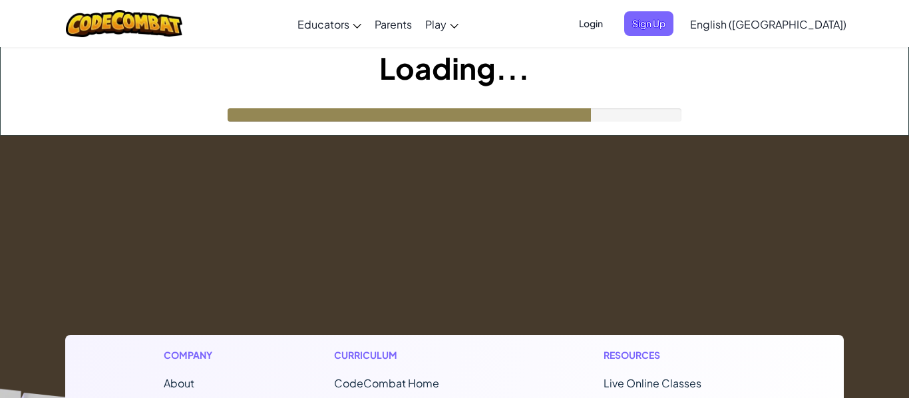  Describe the element at coordinates (591, 23) in the screenshot. I see `span: Login` at that location.